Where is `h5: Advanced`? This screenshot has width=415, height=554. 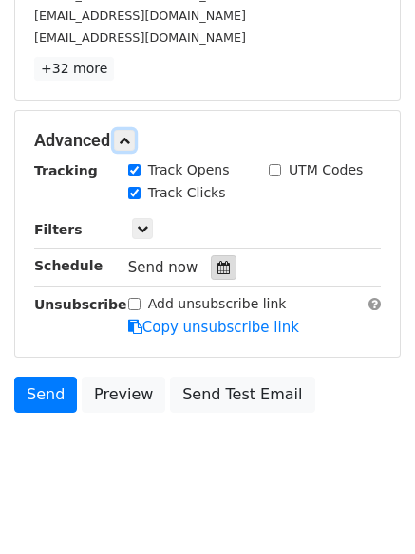 h5: Advanced is located at coordinates (207, 140).